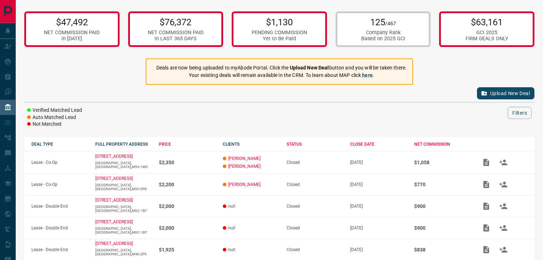 Image resolution: width=543 pixels, height=260 pixels. I want to click on div: Based on 2025 GCI, so click(383, 39).